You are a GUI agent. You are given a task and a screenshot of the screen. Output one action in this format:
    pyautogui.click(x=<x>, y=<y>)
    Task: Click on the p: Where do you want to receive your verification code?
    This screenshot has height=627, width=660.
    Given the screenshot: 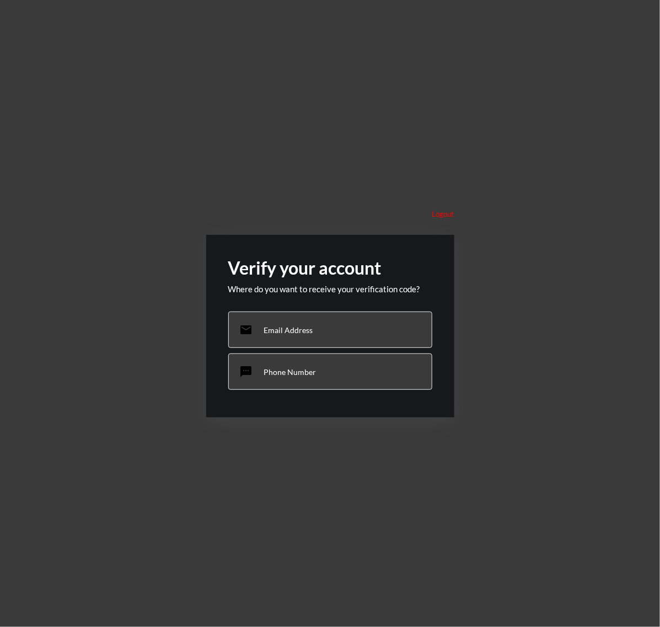 What is the action you would take?
    pyautogui.click(x=330, y=289)
    